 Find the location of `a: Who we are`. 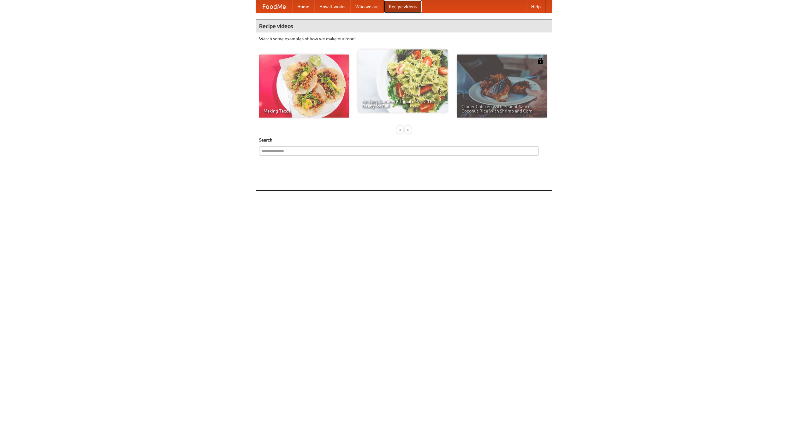

a: Who we are is located at coordinates (367, 7).